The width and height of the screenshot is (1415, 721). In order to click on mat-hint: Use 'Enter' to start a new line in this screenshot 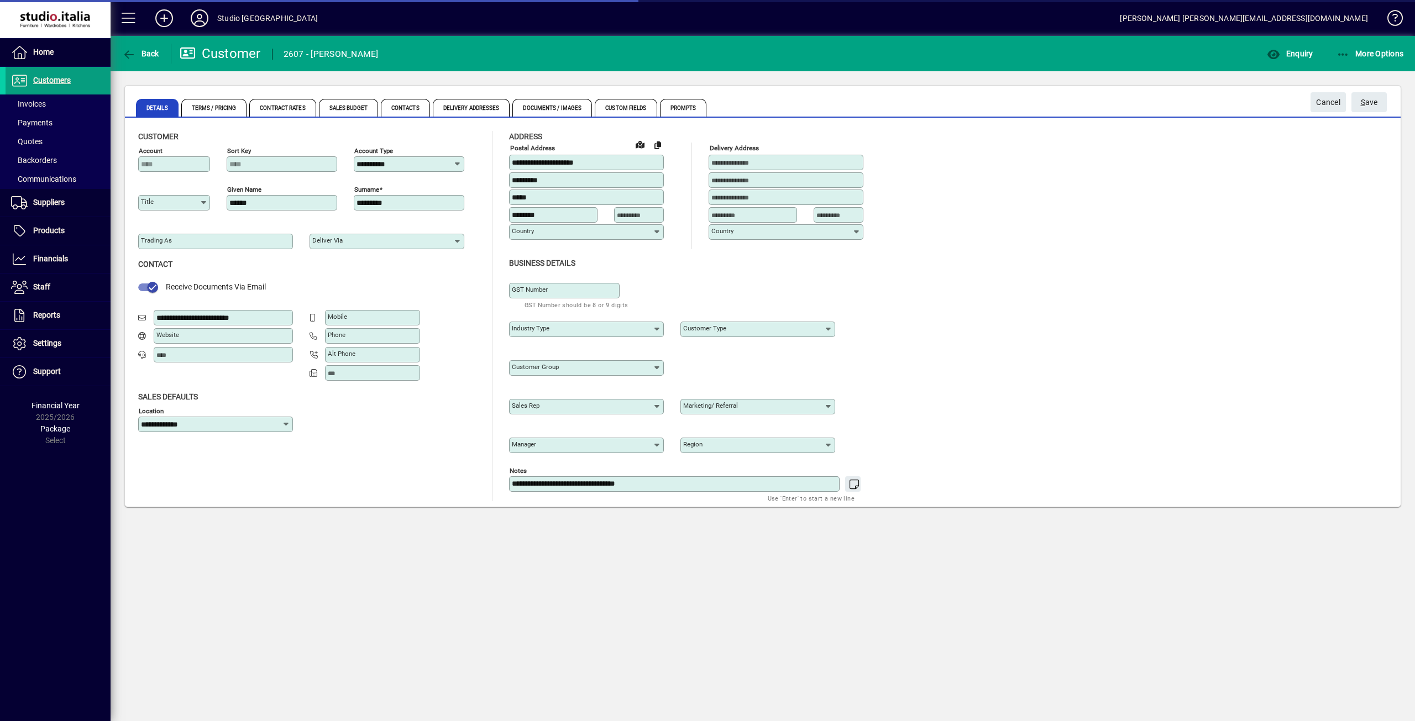, I will do `click(811, 498)`.